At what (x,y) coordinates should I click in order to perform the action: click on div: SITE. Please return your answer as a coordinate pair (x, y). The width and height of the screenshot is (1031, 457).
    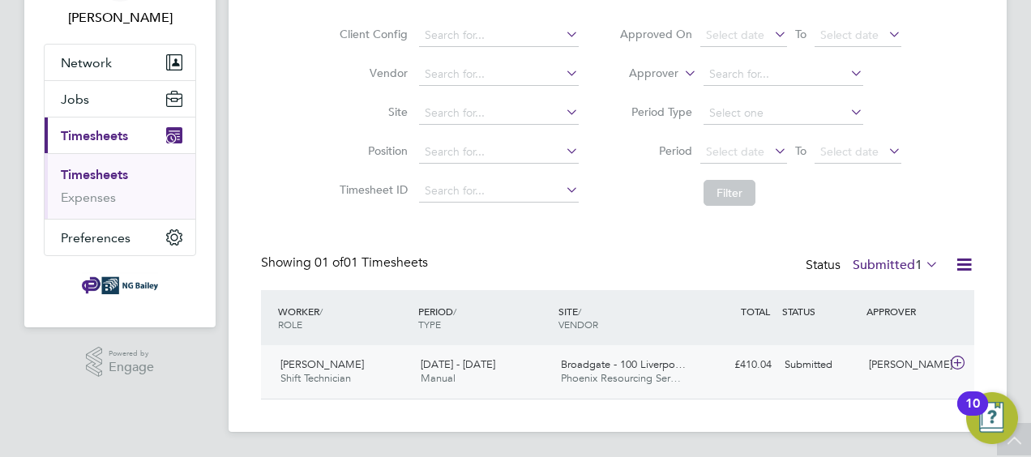
    Looking at the image, I should click on (624, 318).